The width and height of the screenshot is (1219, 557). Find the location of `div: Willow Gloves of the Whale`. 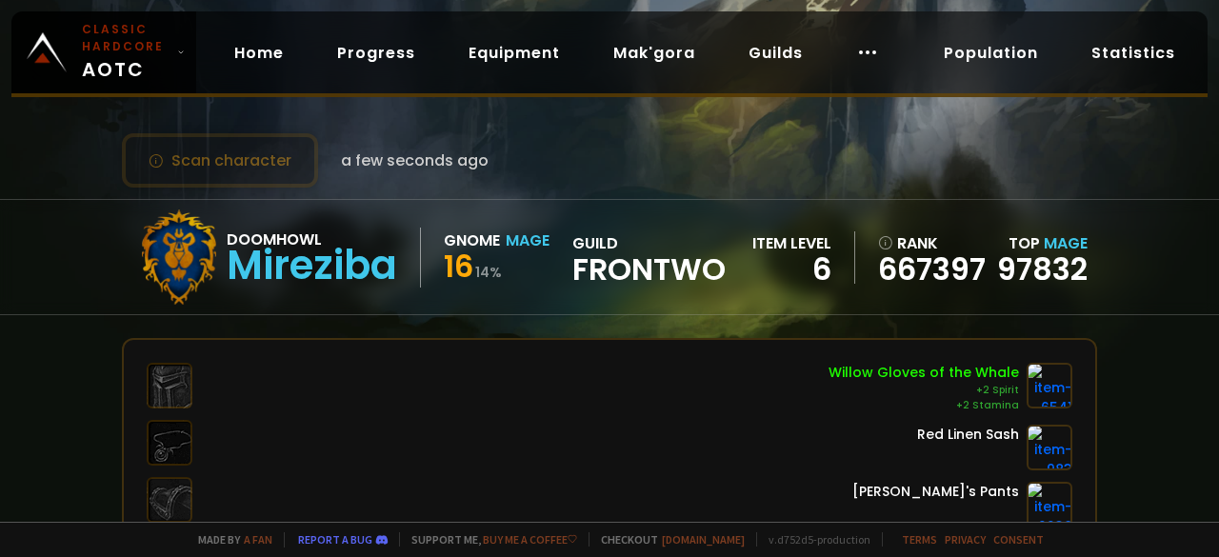

div: Willow Gloves of the Whale is located at coordinates (924, 372).